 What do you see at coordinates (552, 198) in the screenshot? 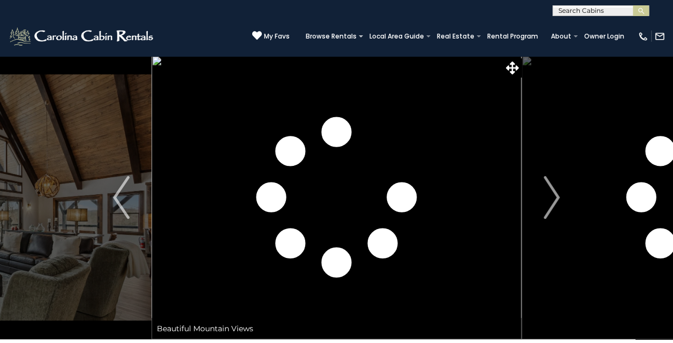
I see `button: Next` at bounding box center [552, 198].